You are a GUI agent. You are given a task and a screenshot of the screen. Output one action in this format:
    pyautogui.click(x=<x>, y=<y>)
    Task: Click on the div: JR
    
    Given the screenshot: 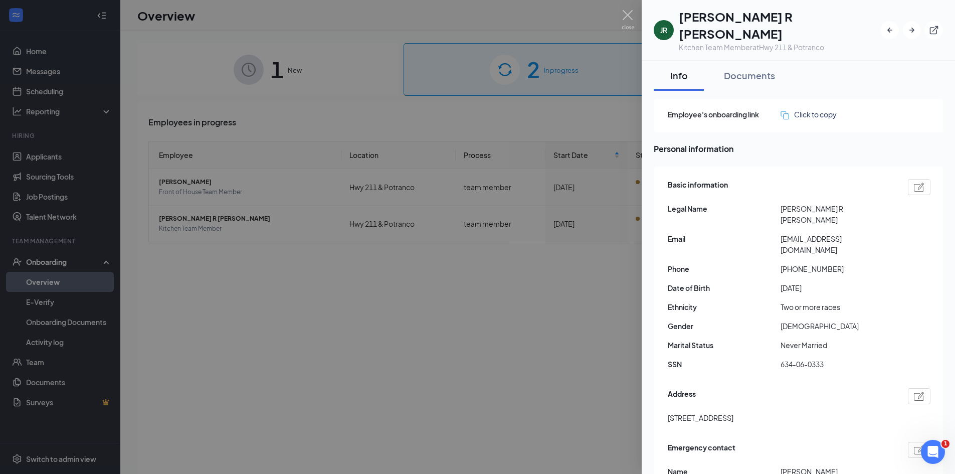 What is the action you would take?
    pyautogui.click(x=664, y=30)
    